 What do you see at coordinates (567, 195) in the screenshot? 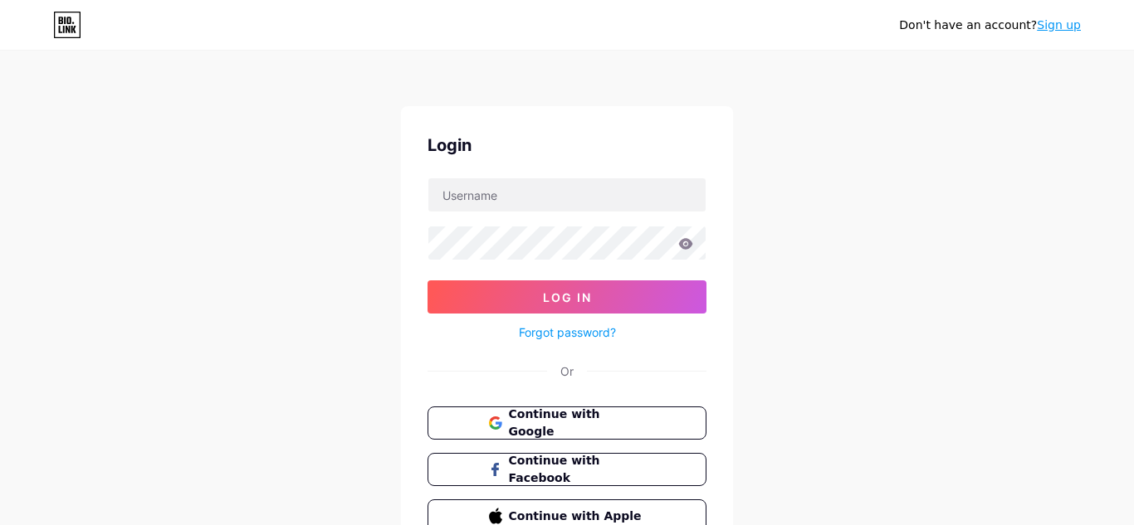
I see `input: Username` at bounding box center [567, 195].